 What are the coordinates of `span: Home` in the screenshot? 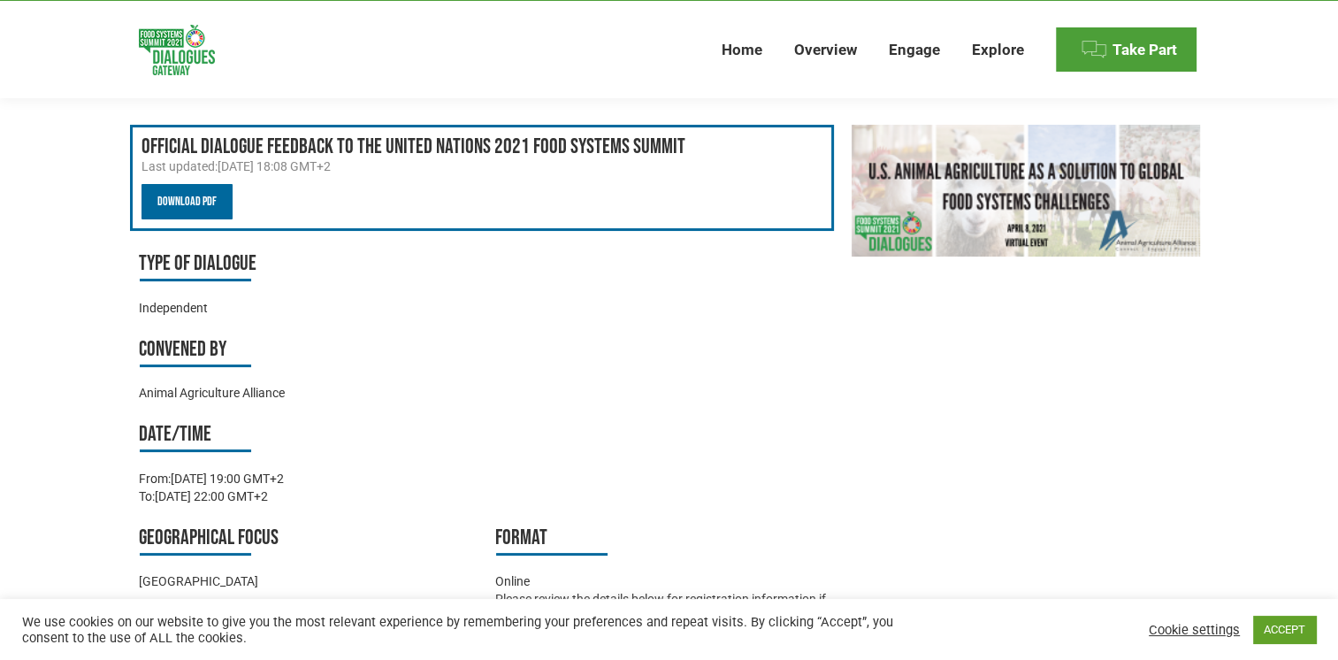 It's located at (742, 50).